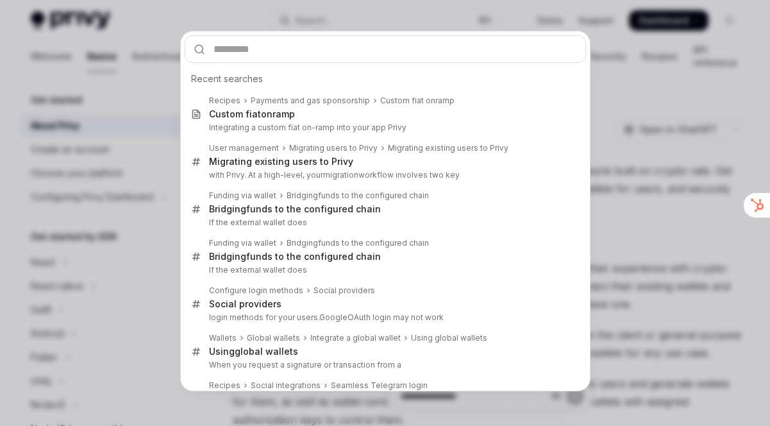 The image size is (770, 426). What do you see at coordinates (222, 338) in the screenshot?
I see `div: Wallets` at bounding box center [222, 338].